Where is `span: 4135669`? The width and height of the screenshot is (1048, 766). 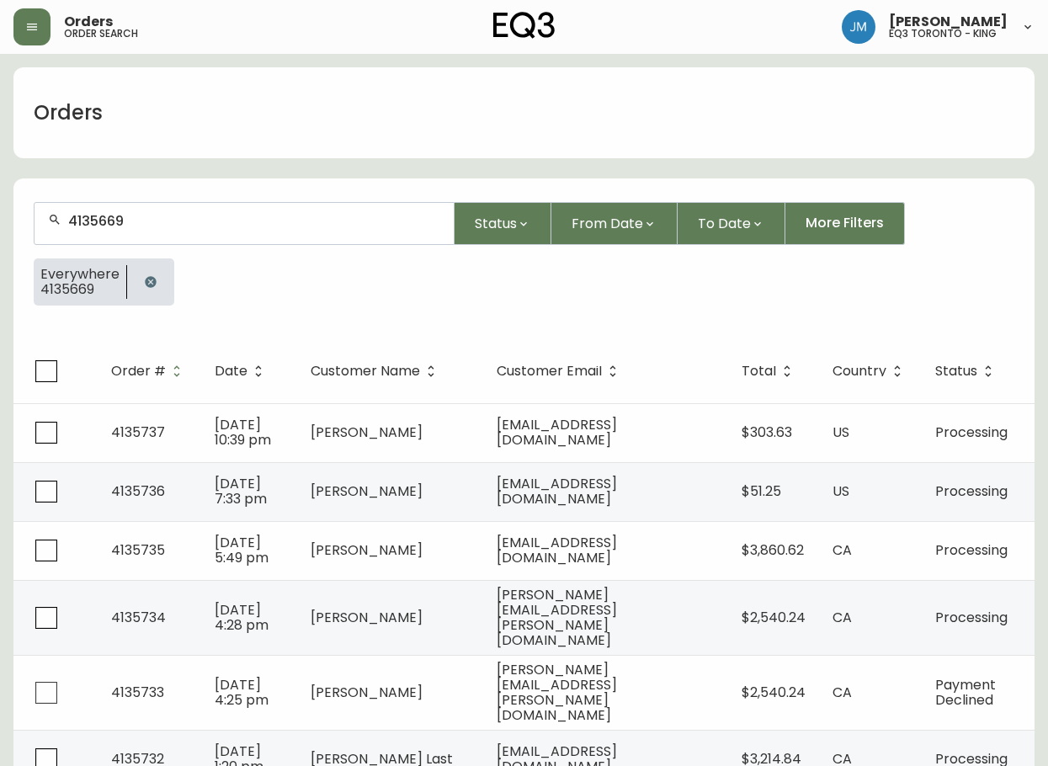 span: 4135669 is located at coordinates (80, 290).